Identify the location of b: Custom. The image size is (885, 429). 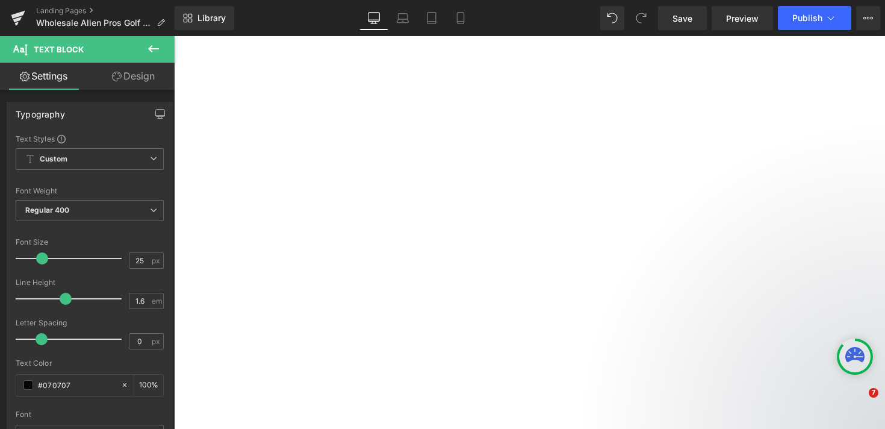
(54, 159).